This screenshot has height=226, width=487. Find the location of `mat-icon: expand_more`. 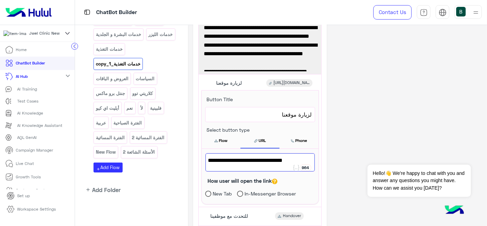

mat-icon: expand_more is located at coordinates (68, 76).